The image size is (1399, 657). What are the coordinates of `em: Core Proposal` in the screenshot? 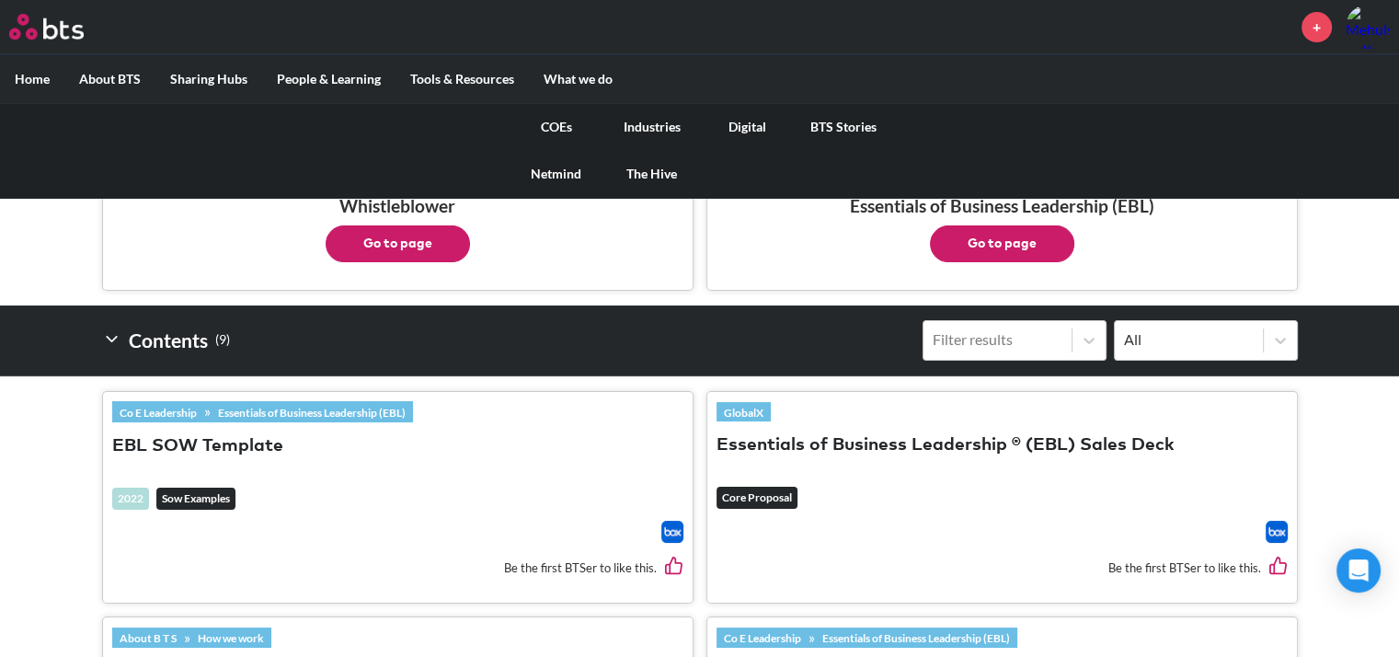 It's located at (757, 498).